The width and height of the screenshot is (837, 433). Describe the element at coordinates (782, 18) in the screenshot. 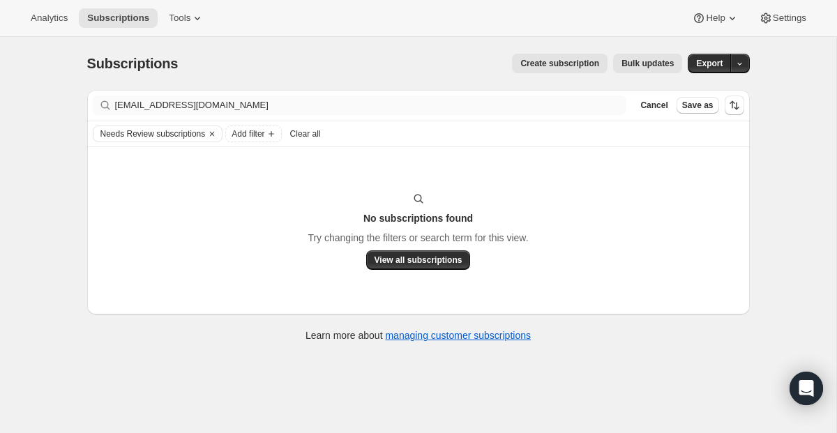

I see `button: Settings` at that location.